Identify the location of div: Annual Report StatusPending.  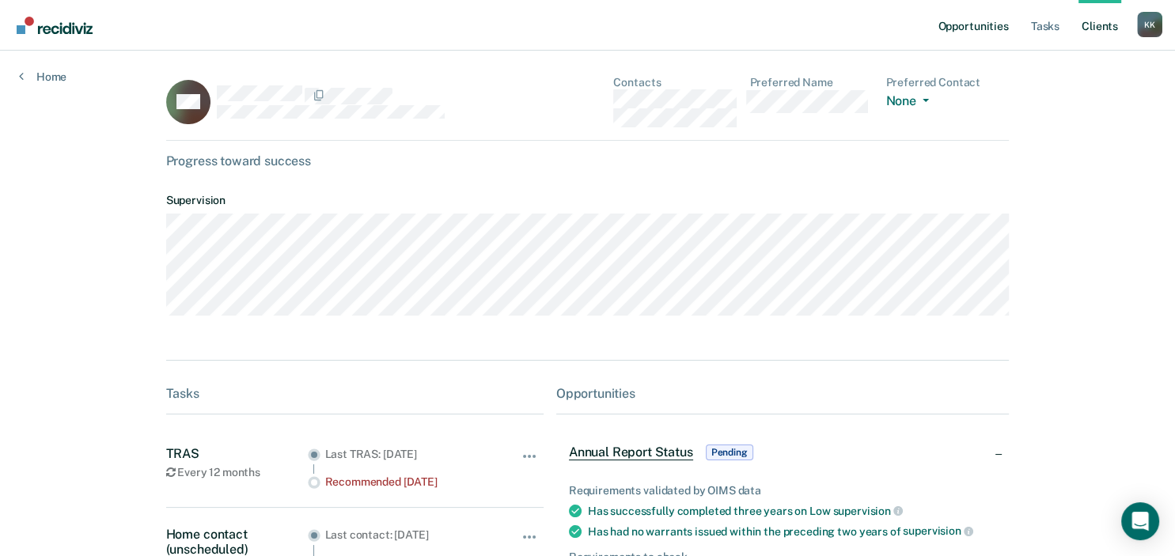
(782, 453).